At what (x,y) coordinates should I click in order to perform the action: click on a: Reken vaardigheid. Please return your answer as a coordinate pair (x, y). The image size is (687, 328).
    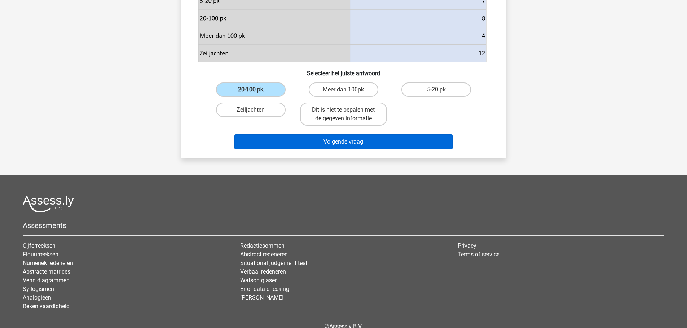
    Looking at the image, I should click on (46, 306).